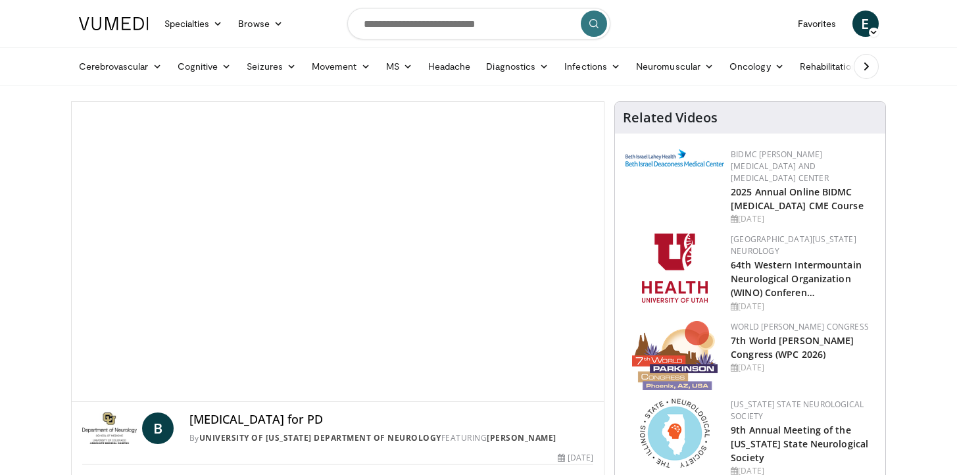 The image size is (957, 475). Describe the element at coordinates (158, 428) in the screenshot. I see `a: B` at that location.